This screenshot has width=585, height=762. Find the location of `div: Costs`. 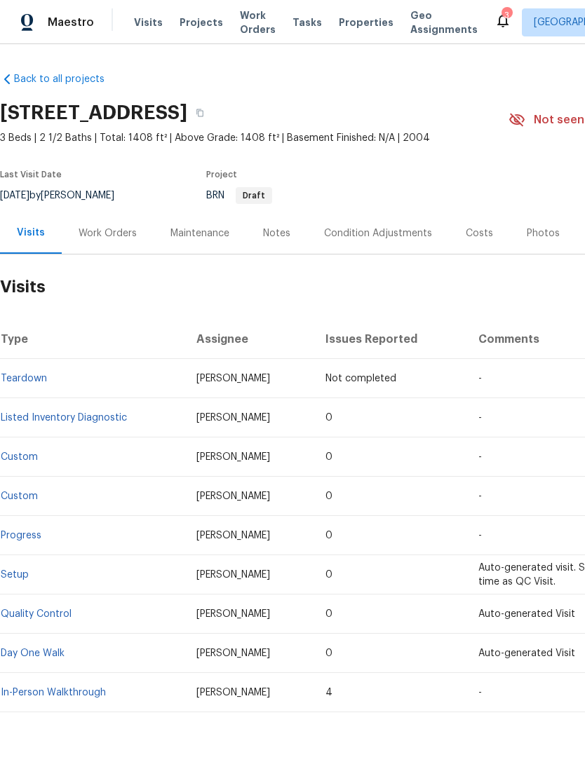

div: Costs is located at coordinates (479, 233).